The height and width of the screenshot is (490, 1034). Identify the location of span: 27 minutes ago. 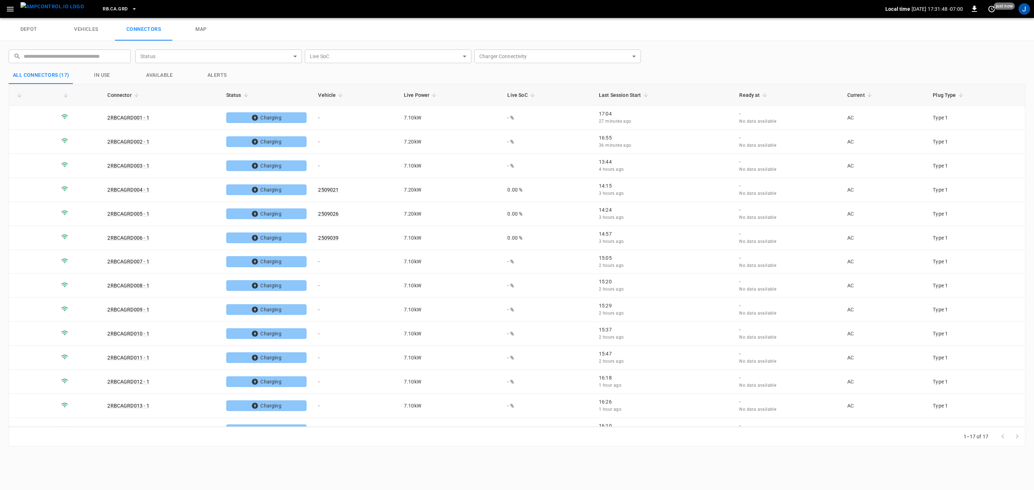
(615, 121).